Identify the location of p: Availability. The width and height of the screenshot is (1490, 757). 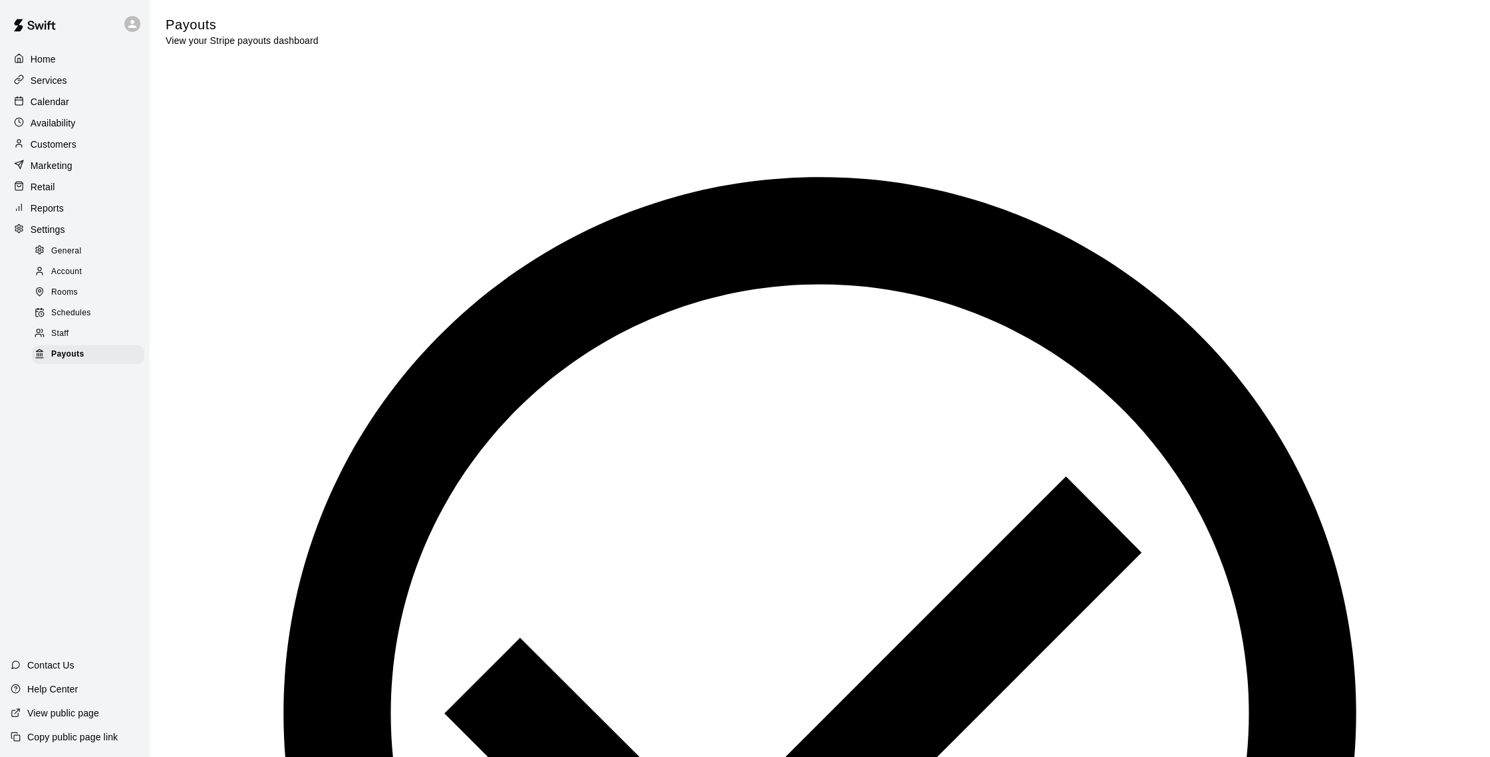
(53, 123).